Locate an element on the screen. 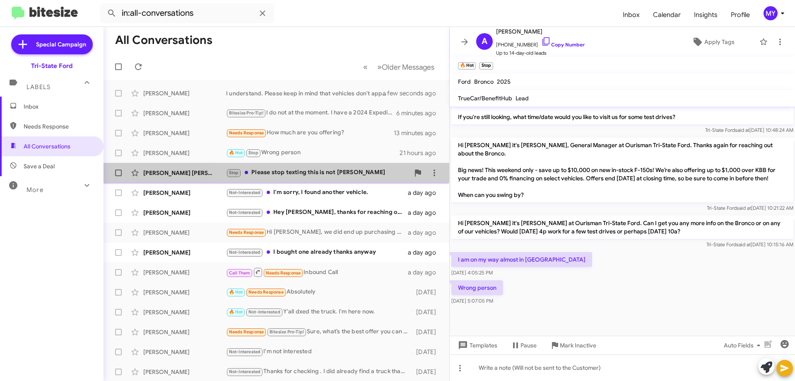 Image resolution: width=795 pixels, height=381 pixels. span: Save a Deal is located at coordinates (39, 166).